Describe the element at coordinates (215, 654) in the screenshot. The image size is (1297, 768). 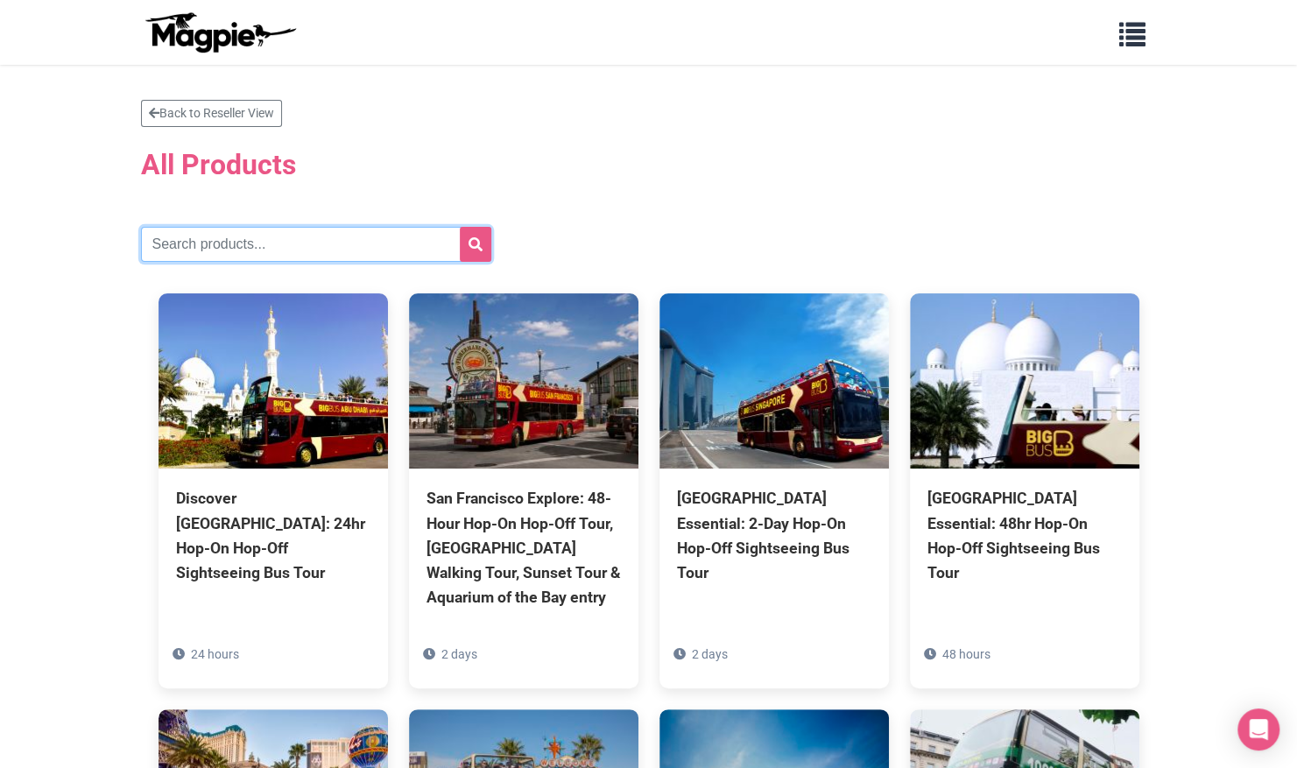
I see `span: 24 hours` at that location.